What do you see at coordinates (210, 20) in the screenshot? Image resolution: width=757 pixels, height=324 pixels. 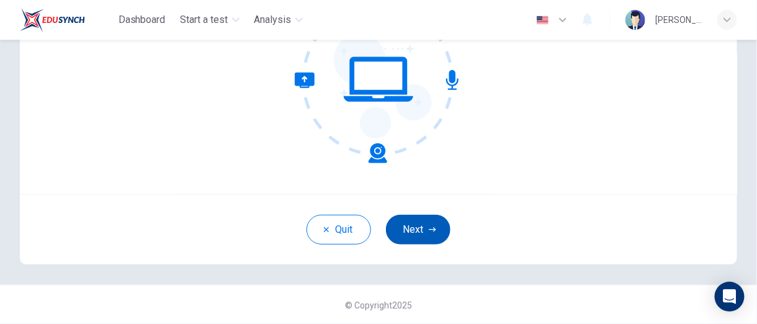 I see `button: Start a test` at bounding box center [210, 20].